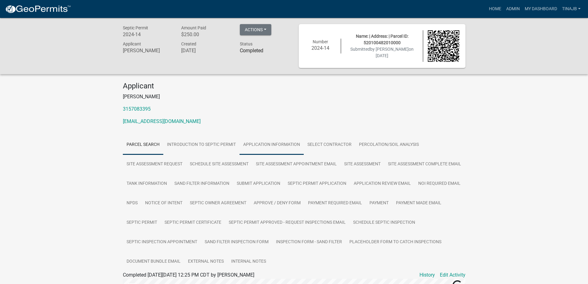 Image resolution: width=588 pixels, height=284 pixels. I want to click on a: Edit Activity, so click(453, 275).